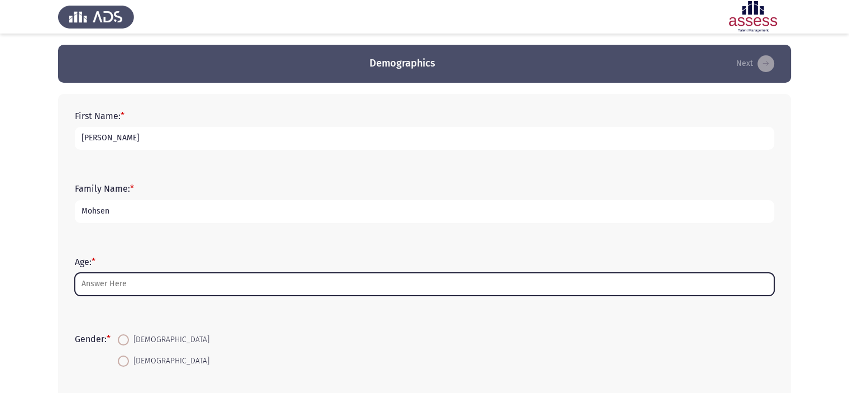 This screenshot has height=393, width=849. Describe the element at coordinates (85, 261) in the screenshot. I see `label: Age:` at that location.